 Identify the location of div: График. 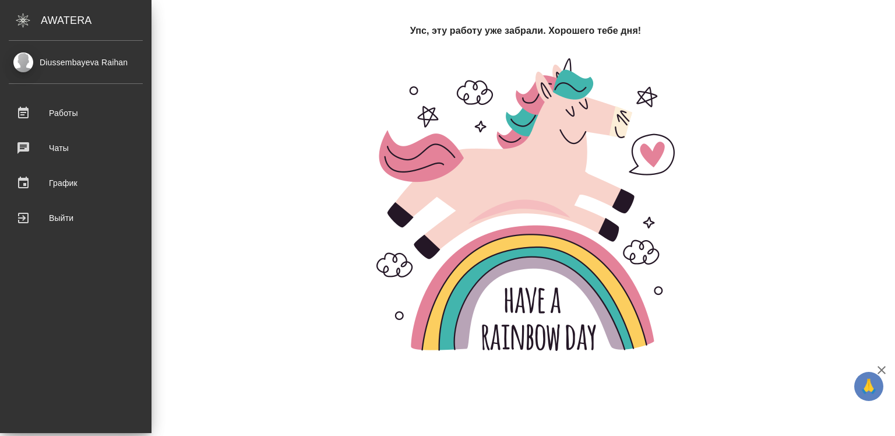
(76, 183).